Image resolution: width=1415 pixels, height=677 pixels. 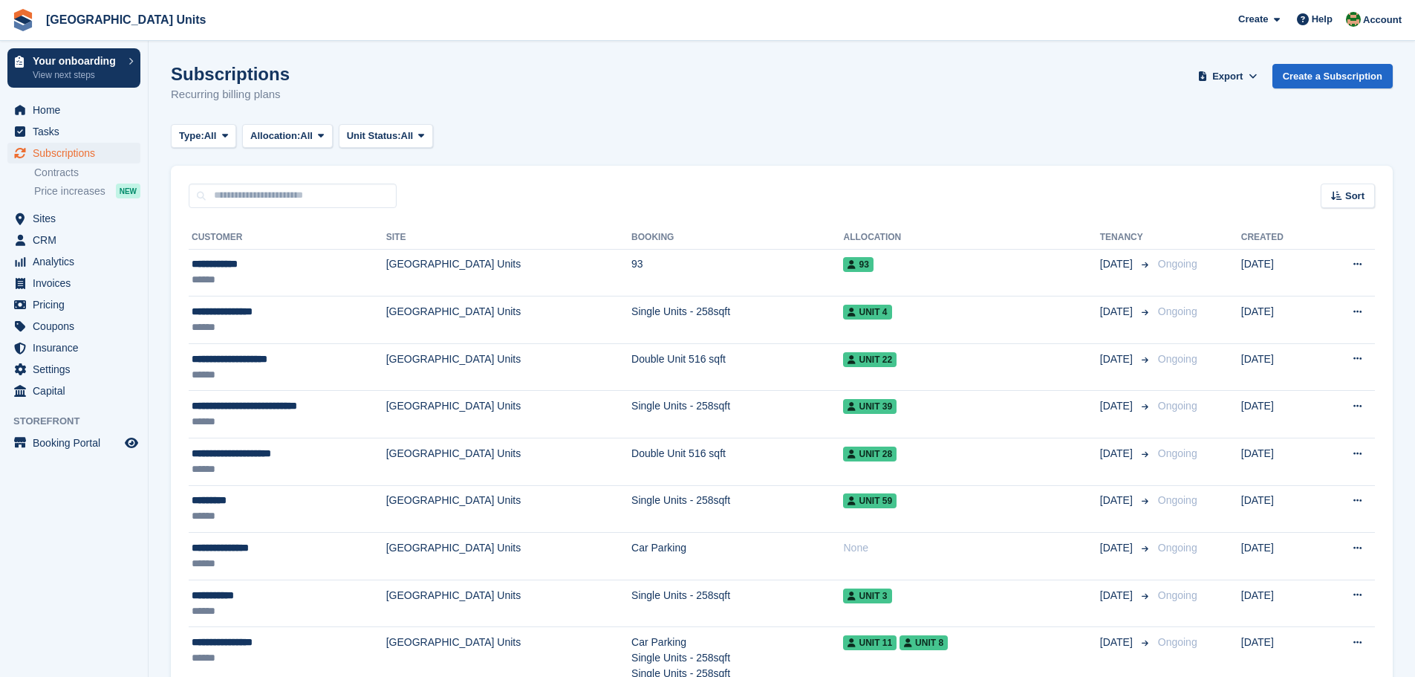 What do you see at coordinates (230, 94) in the screenshot?
I see `p: Recurring billing plans` at bounding box center [230, 94].